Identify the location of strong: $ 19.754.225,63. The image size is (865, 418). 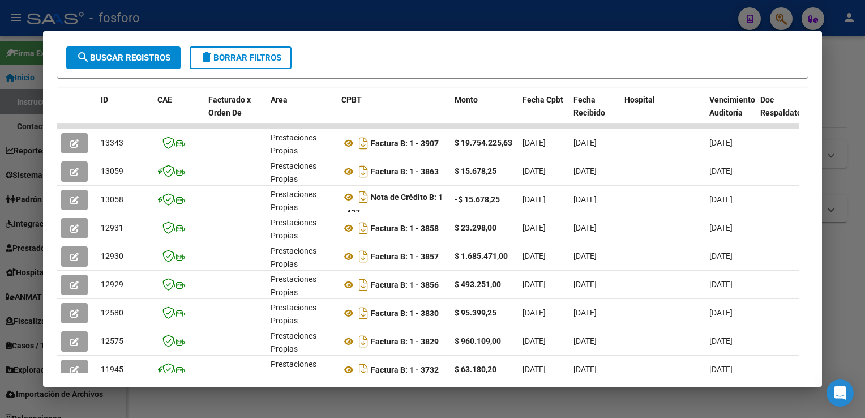
(483, 143).